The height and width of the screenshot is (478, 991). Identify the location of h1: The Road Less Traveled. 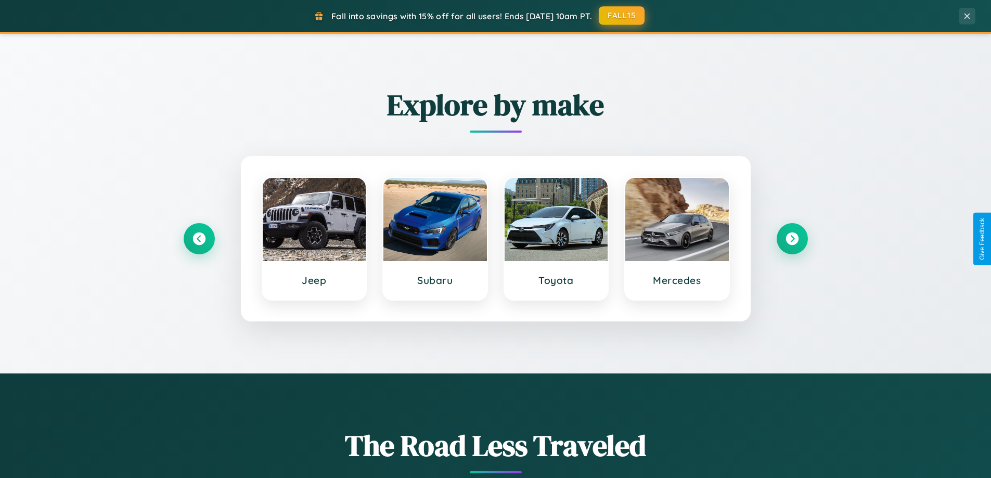
(496, 445).